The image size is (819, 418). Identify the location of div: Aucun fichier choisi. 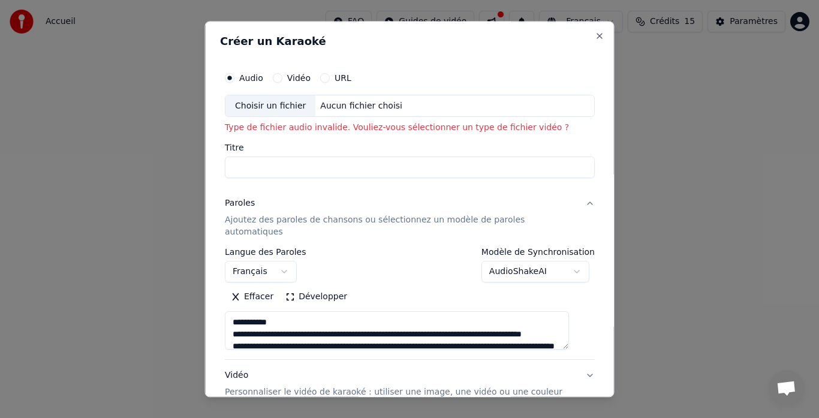
(361, 106).